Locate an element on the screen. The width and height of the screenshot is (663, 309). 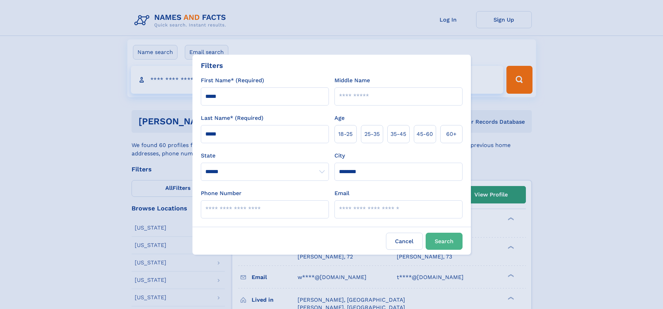
button: Search is located at coordinates (444, 241).